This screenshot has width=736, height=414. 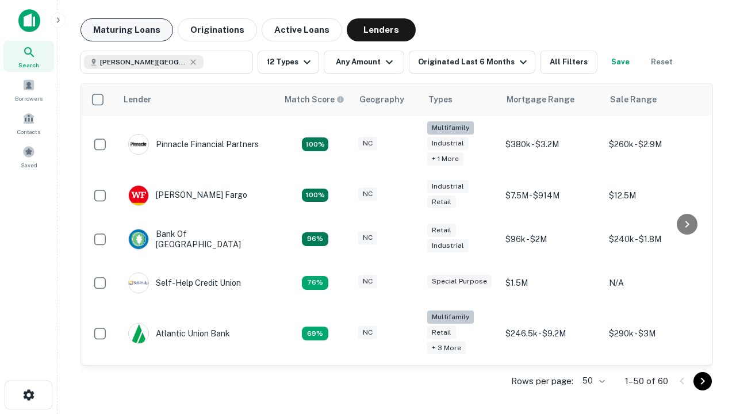 I want to click on button: Maturing Loans, so click(x=127, y=30).